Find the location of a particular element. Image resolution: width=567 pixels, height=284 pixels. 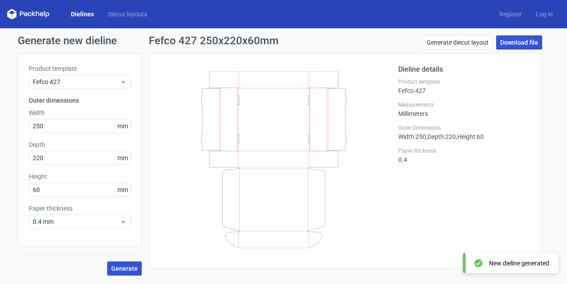

span: , Depth : 220 is located at coordinates (441, 137).